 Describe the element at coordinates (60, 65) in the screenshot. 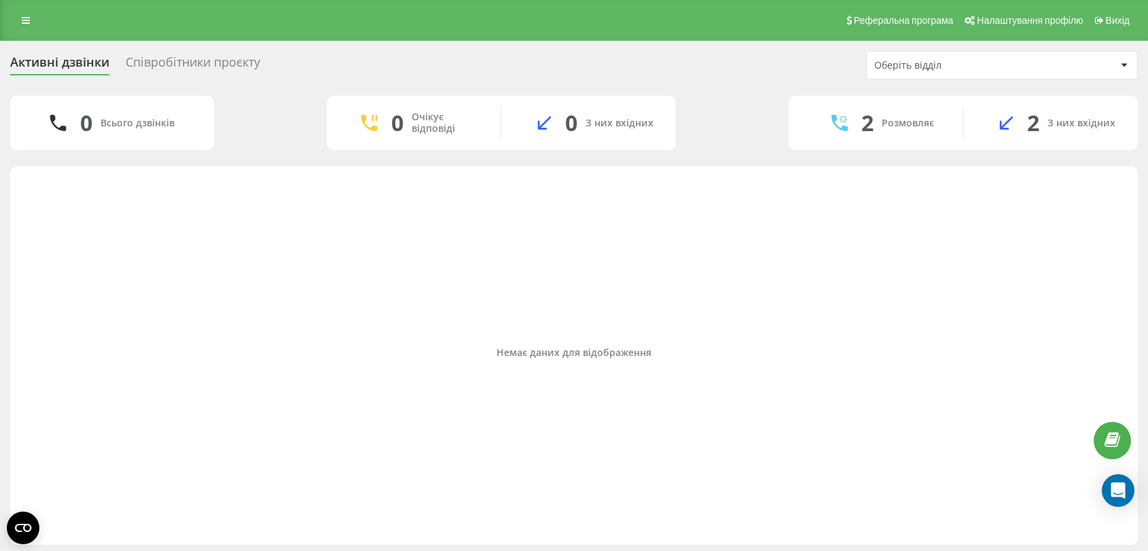

I see `div: Активні дзвінки` at that location.